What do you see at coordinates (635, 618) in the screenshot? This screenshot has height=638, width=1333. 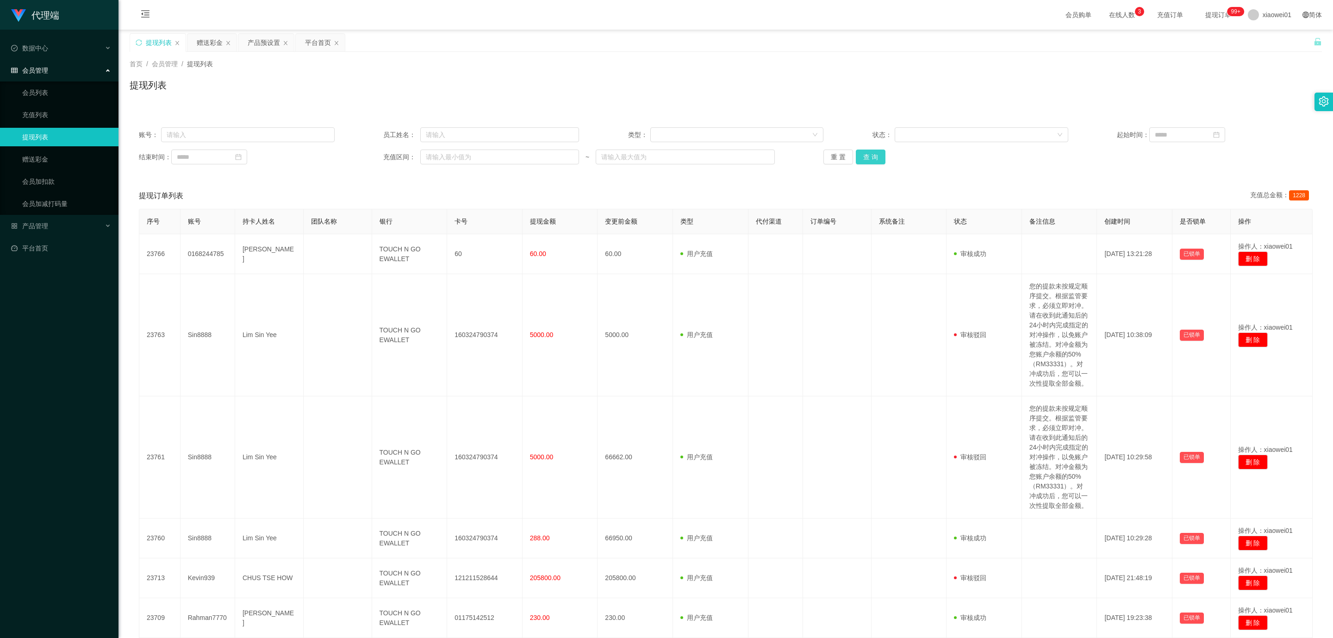 I see `td: 230.00` at bounding box center [635, 618].